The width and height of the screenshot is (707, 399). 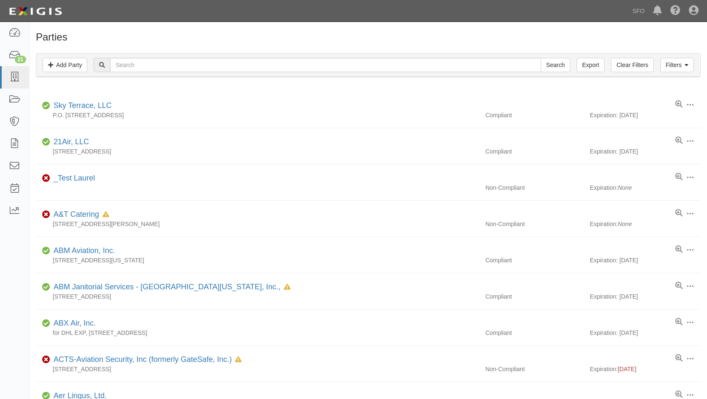 What do you see at coordinates (287, 287) in the screenshot?
I see `i: In Default since 11/14/2024` at bounding box center [287, 287].